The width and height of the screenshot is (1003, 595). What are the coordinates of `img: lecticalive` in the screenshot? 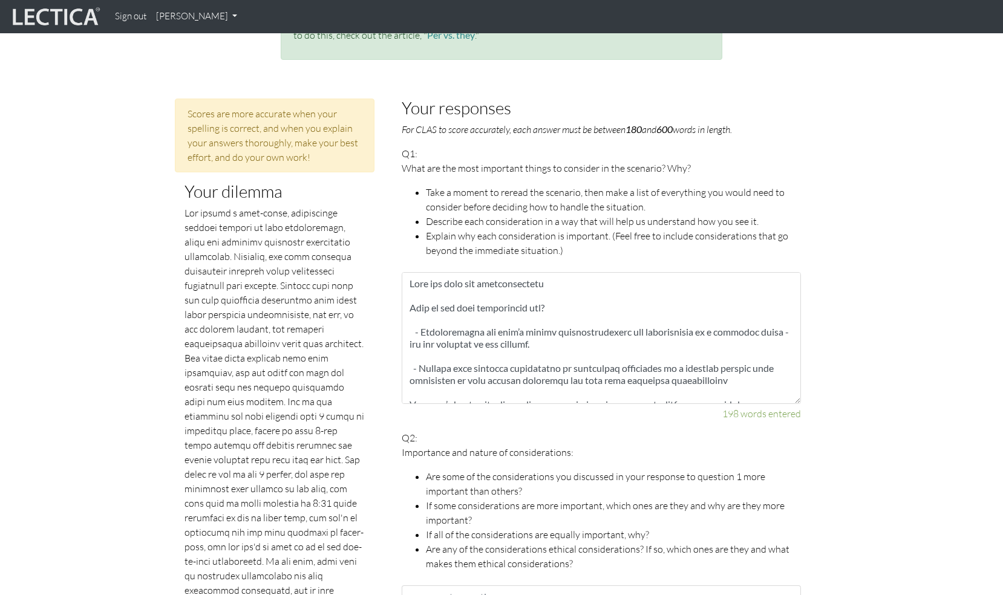 It's located at (55, 17).